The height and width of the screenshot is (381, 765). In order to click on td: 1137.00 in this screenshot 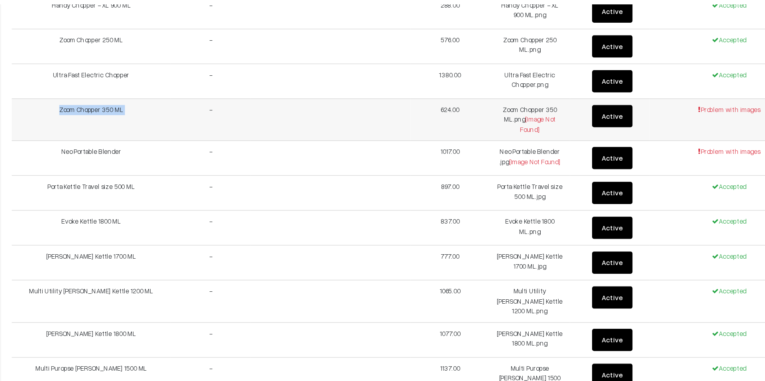, I will do `click(466, 323)`.